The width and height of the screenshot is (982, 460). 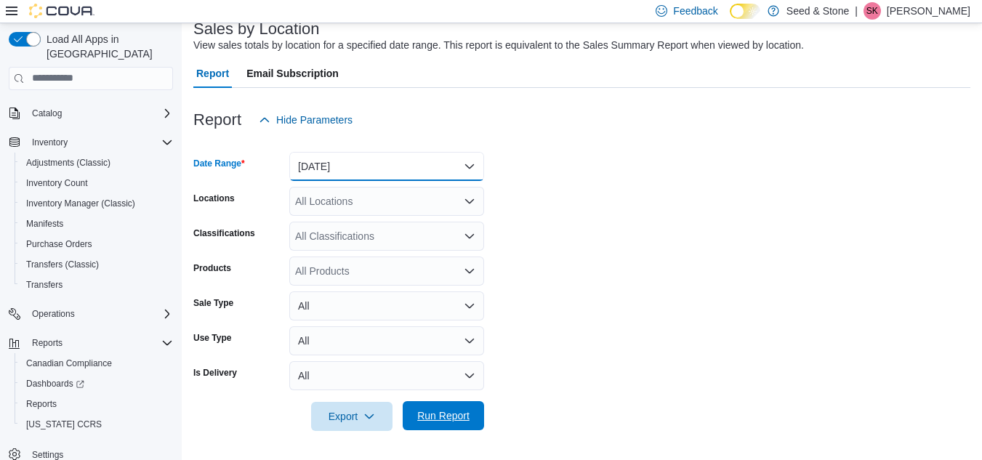 What do you see at coordinates (68, 163) in the screenshot?
I see `a: Adjustments (Classic)` at bounding box center [68, 163].